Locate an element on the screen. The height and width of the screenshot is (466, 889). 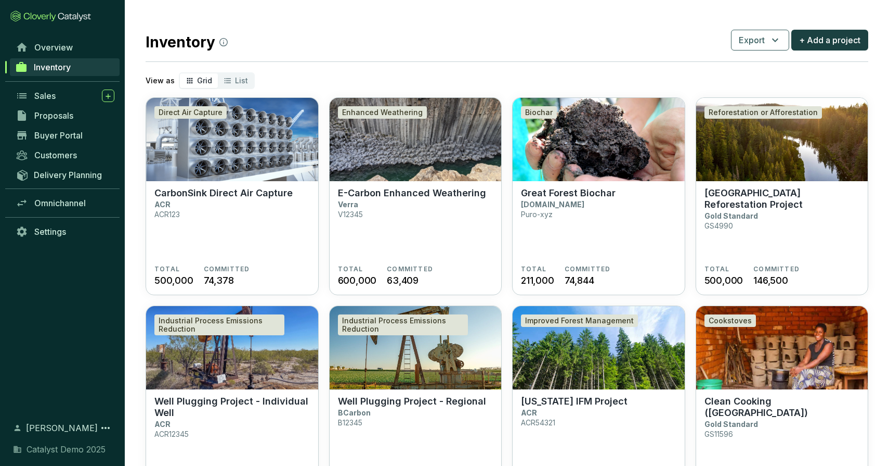
div: Reforestation or Afforestation is located at coordinates (764, 112).